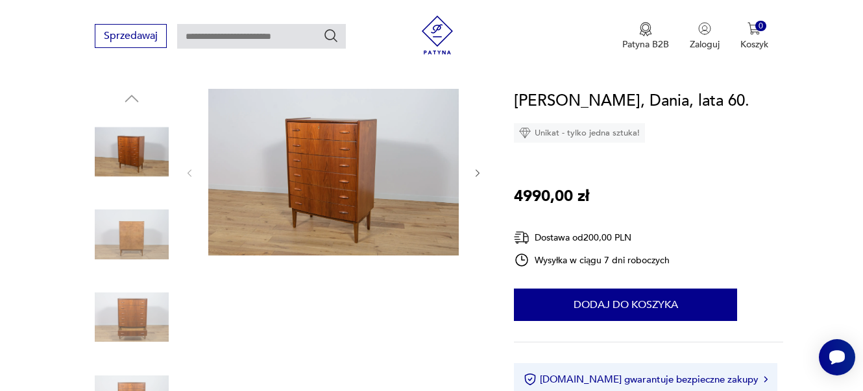  What do you see at coordinates (130, 37) in the screenshot?
I see `a: Sprzedawaj` at bounding box center [130, 37].